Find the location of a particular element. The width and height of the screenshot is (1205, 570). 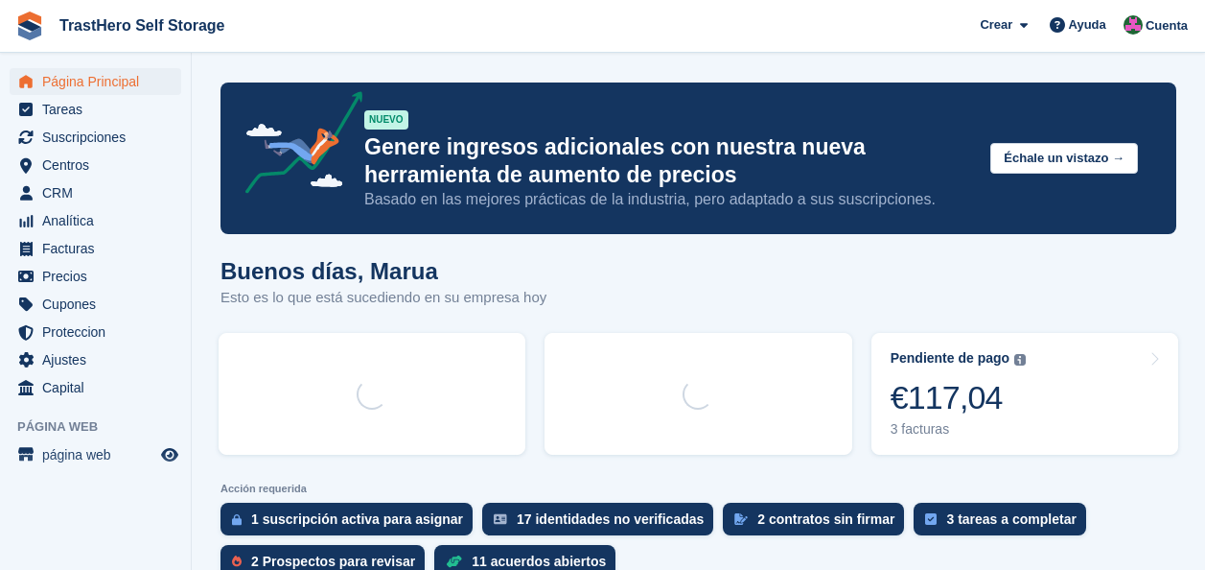

span: Analítica is located at coordinates (100, 221).